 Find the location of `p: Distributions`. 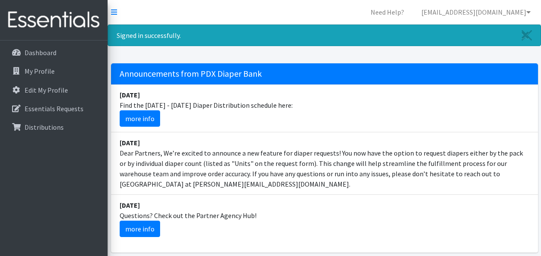

p: Distributions is located at coordinates (44, 127).